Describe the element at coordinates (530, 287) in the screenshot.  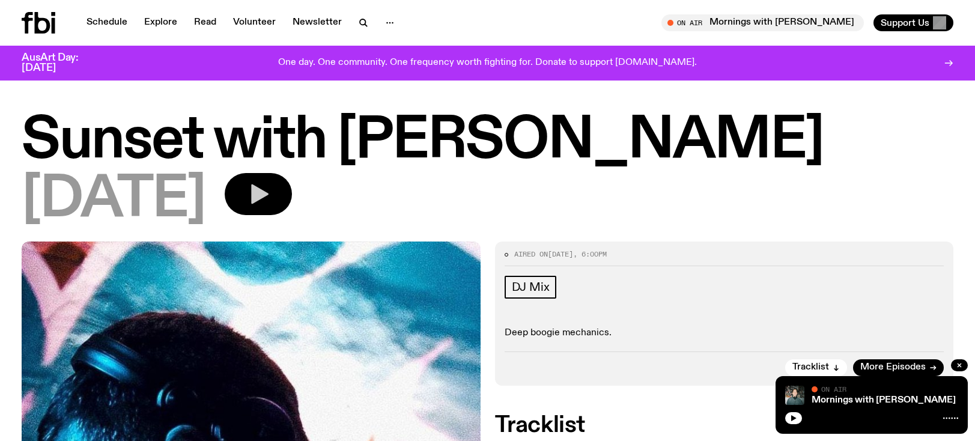
I see `a: DJ Mix` at that location.